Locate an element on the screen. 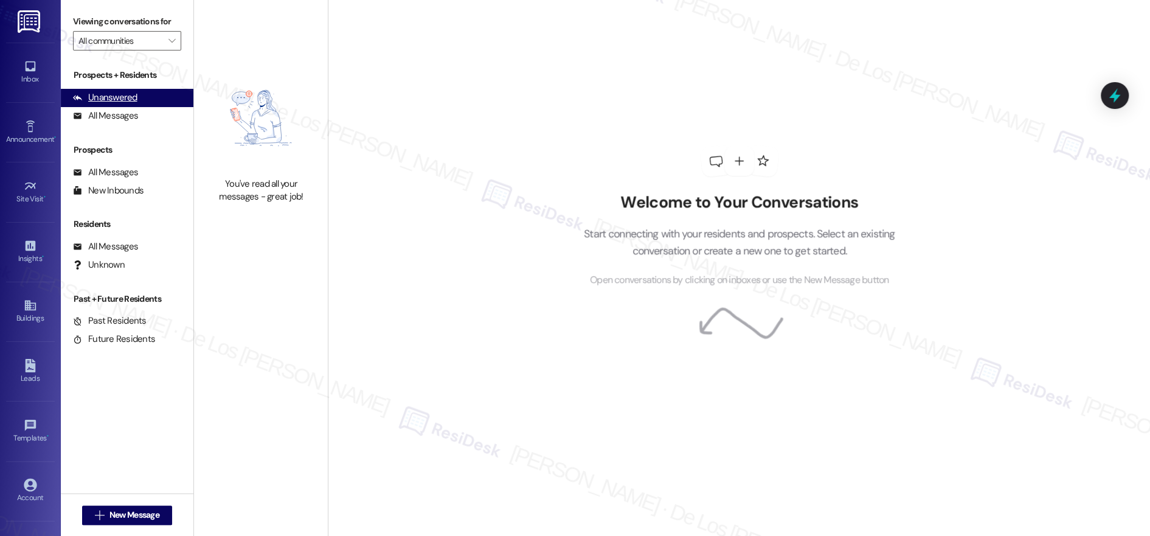 This screenshot has height=536, width=1150. div: You've read all your messages - great job! is located at coordinates (261, 190).